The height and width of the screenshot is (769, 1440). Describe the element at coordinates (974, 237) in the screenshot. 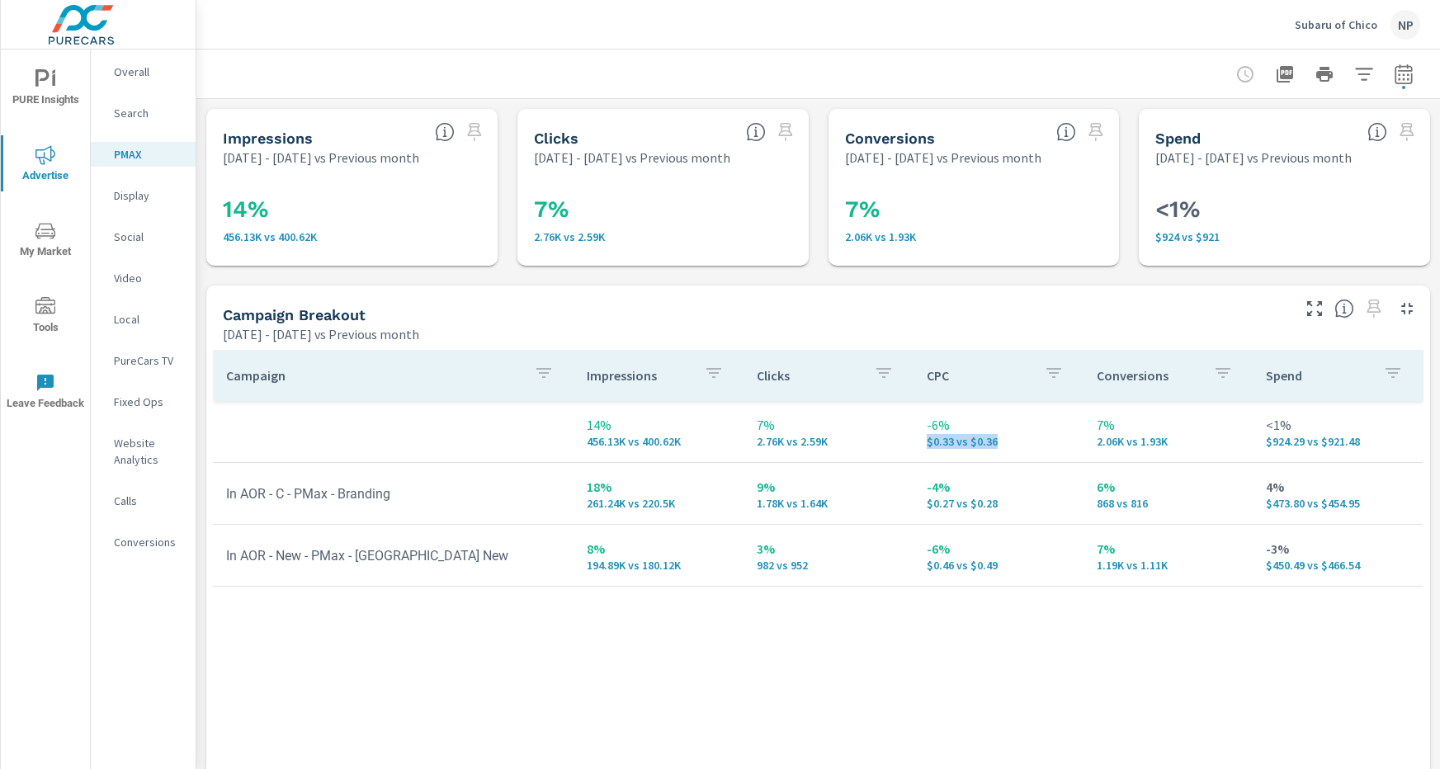

I see `p: 2.06K vs 1.93K` at that location.